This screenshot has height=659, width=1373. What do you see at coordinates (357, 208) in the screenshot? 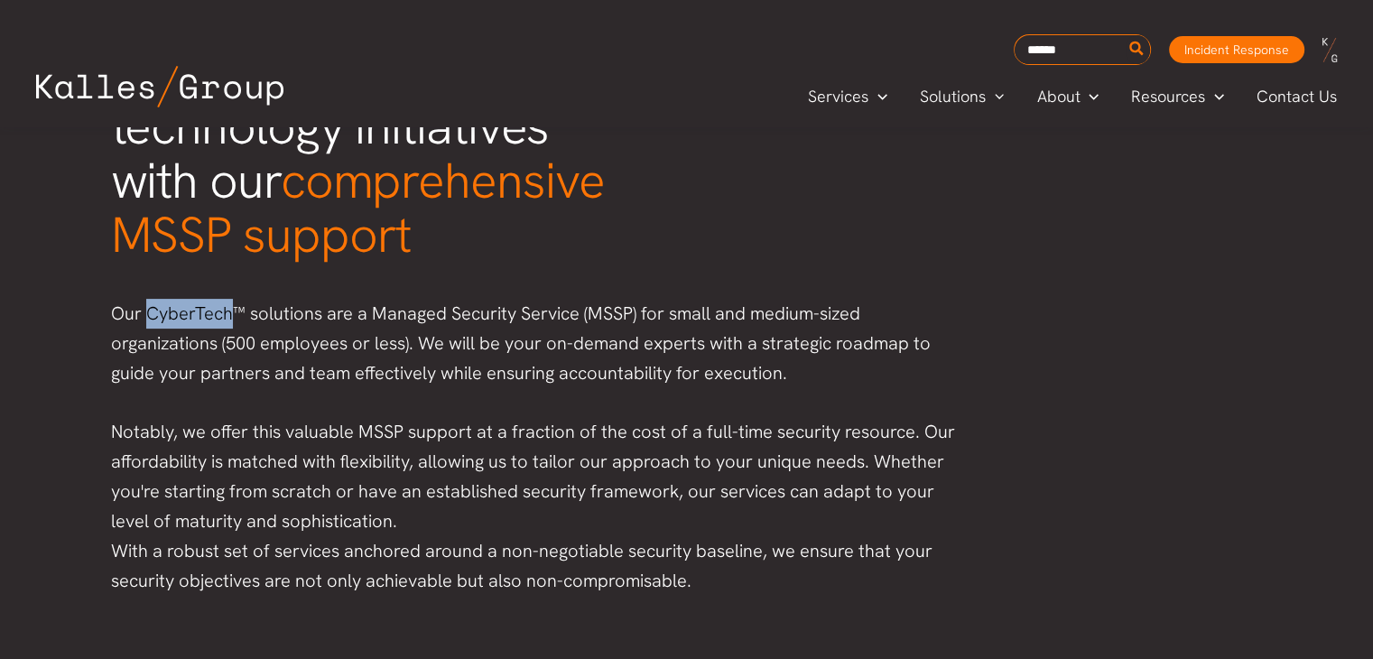
I see `span: comprehensive MSSP support` at bounding box center [357, 208].